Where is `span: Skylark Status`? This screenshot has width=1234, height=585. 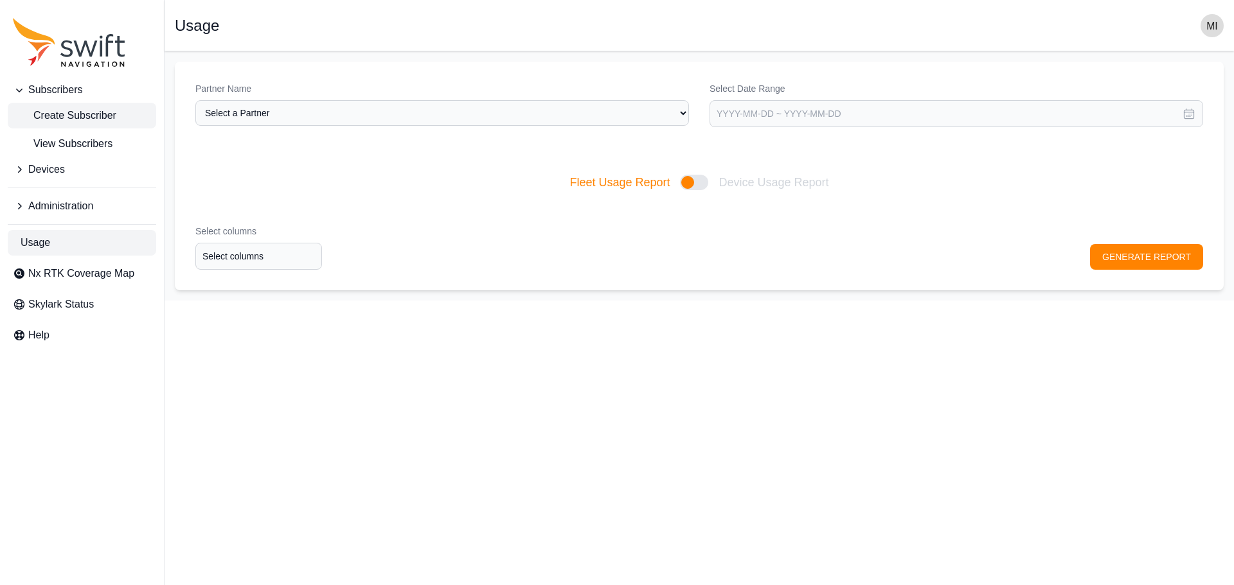
span: Skylark Status is located at coordinates (61, 305).